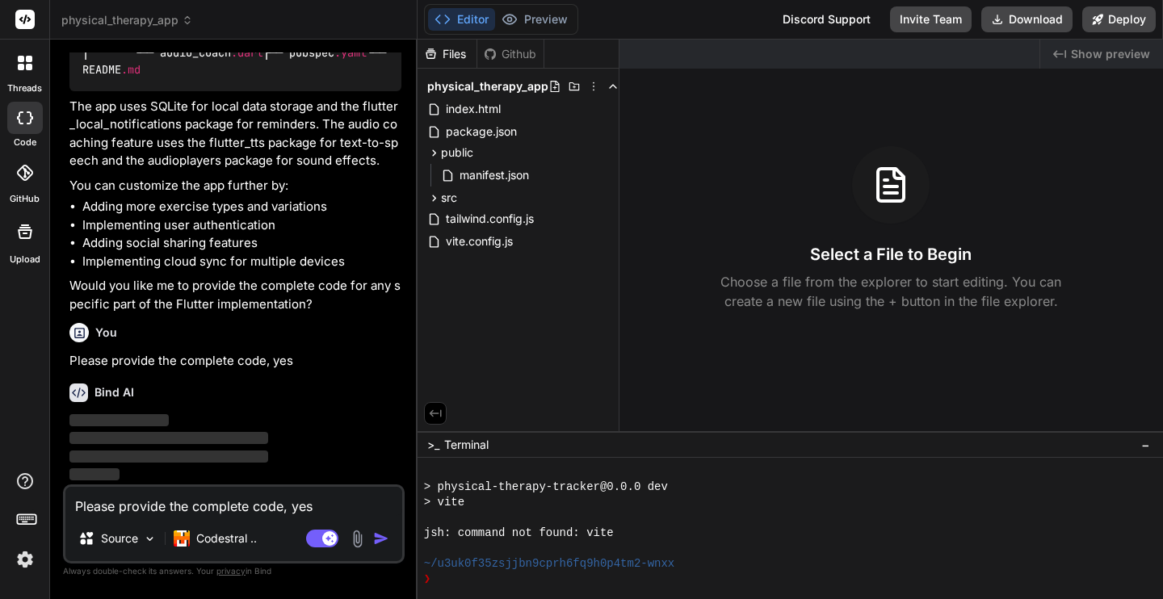 Image resolution: width=1163 pixels, height=599 pixels. What do you see at coordinates (24, 88) in the screenshot?
I see `label: threads` at bounding box center [24, 88].